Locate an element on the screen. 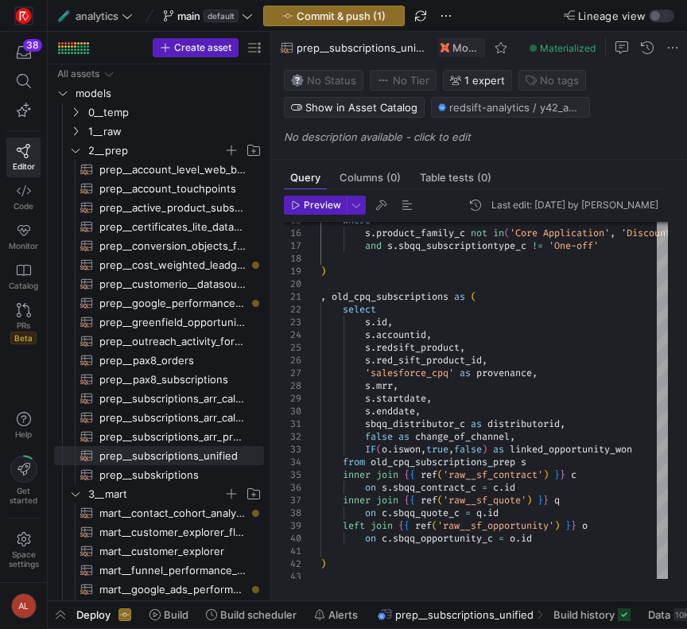  span: mart__customer_explorer​​​​​​​​​​ is located at coordinates (173, 551).